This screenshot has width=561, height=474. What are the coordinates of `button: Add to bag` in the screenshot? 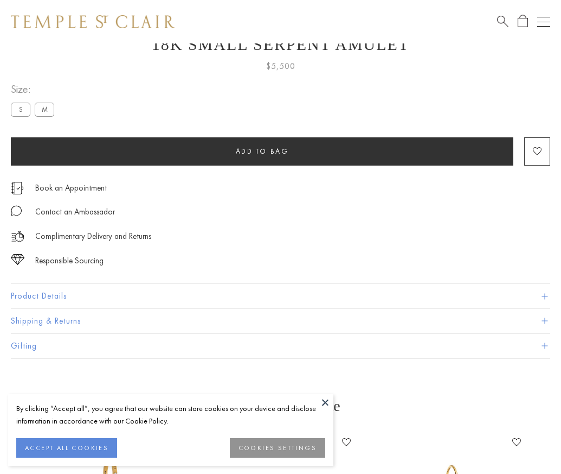 It's located at (262, 151).